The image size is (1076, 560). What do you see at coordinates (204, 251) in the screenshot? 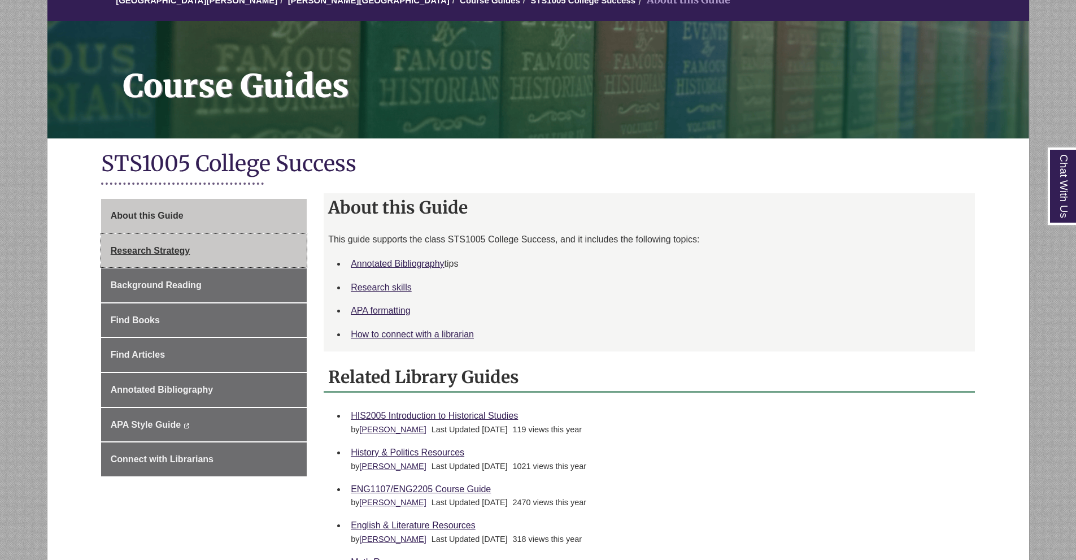
I see `a: Research Strategy` at bounding box center [204, 251].